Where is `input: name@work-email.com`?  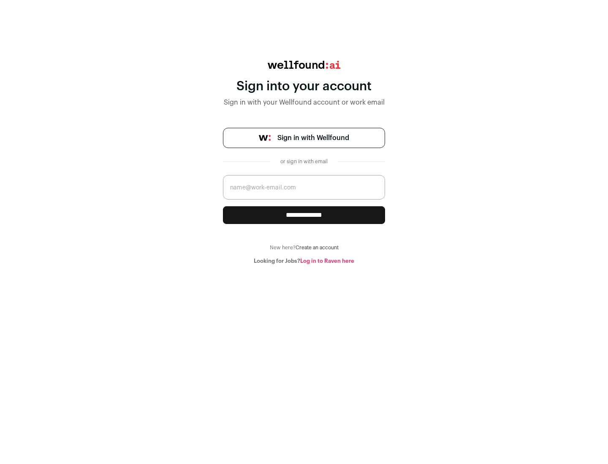 input: name@work-email.com is located at coordinates (304, 187).